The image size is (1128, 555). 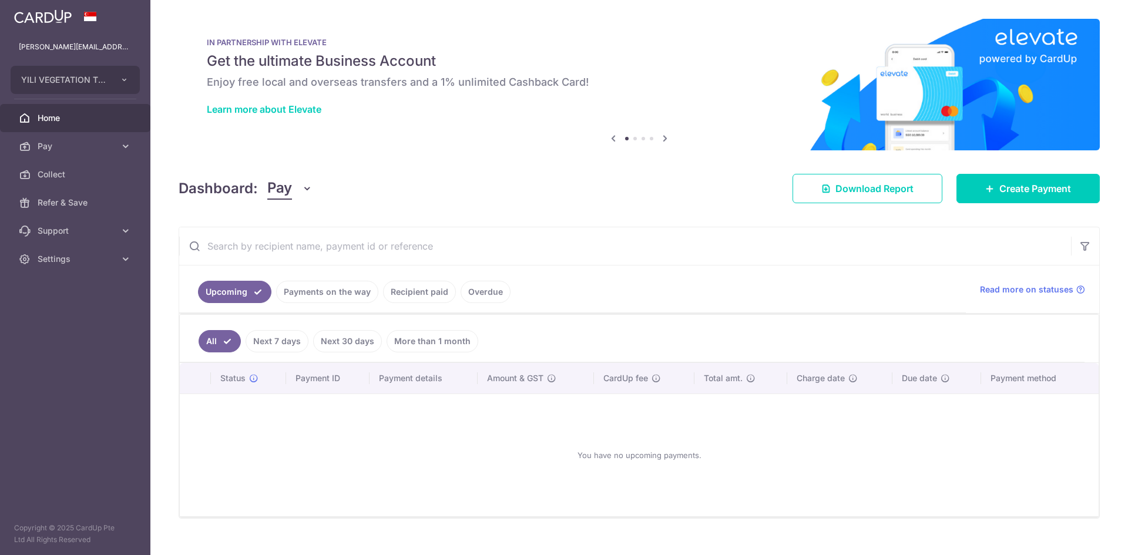 What do you see at coordinates (919, 378) in the screenshot?
I see `span: Due date` at bounding box center [919, 378].